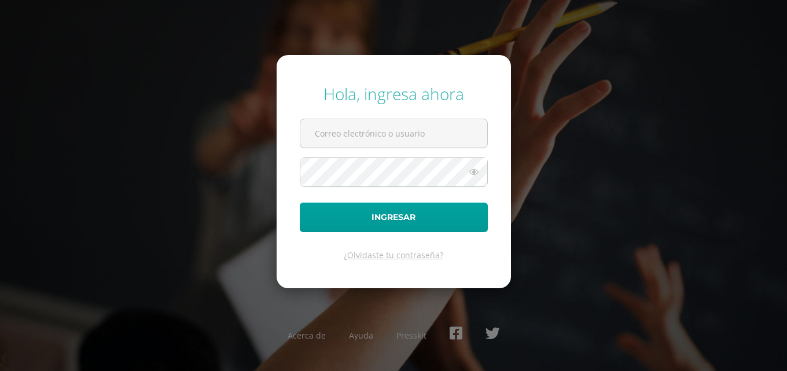 This screenshot has width=787, height=371. What do you see at coordinates (361, 335) in the screenshot?
I see `a: Ayuda` at bounding box center [361, 335].